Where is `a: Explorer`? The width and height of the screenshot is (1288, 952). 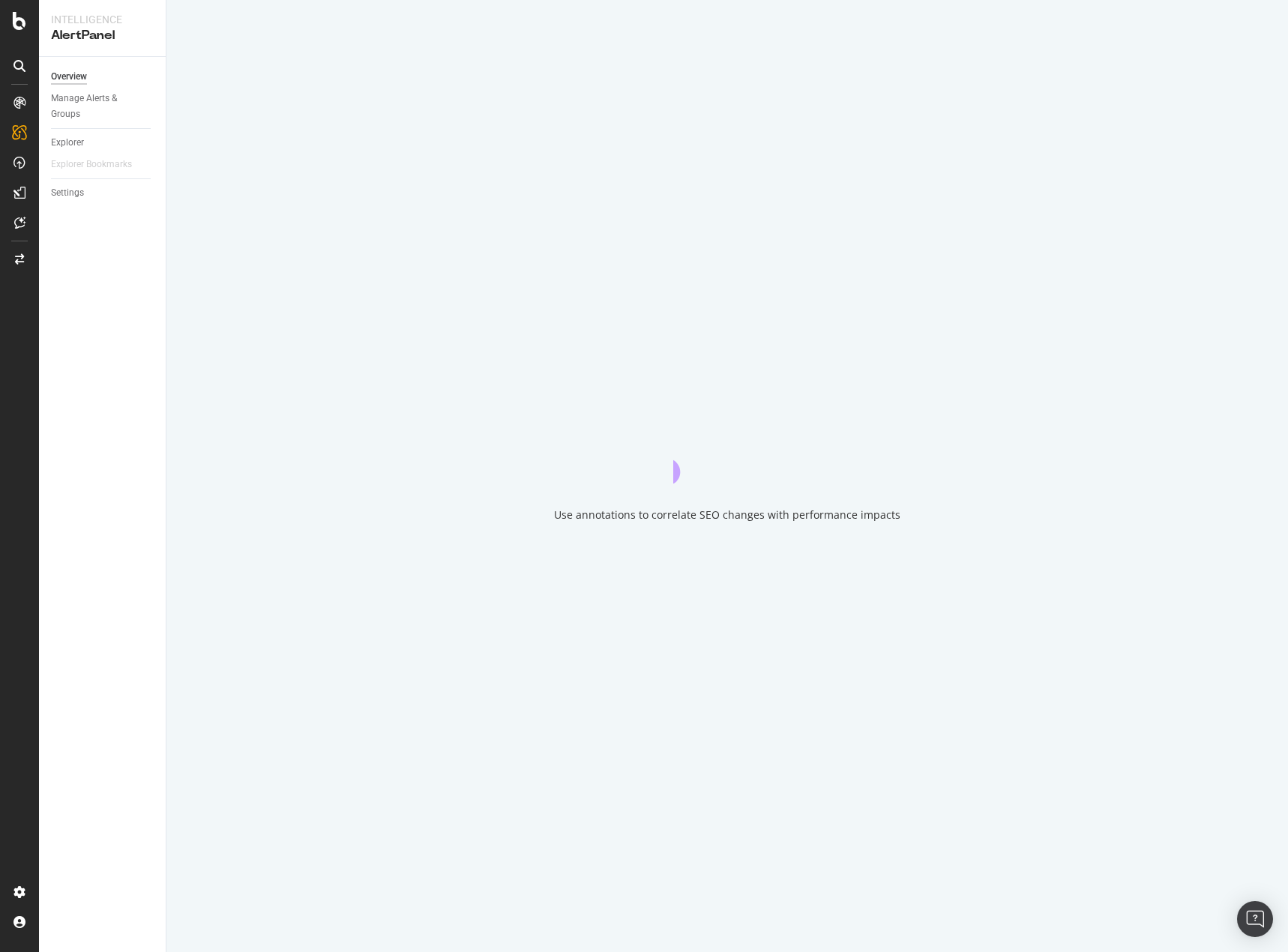 a: Explorer is located at coordinates (103, 142).